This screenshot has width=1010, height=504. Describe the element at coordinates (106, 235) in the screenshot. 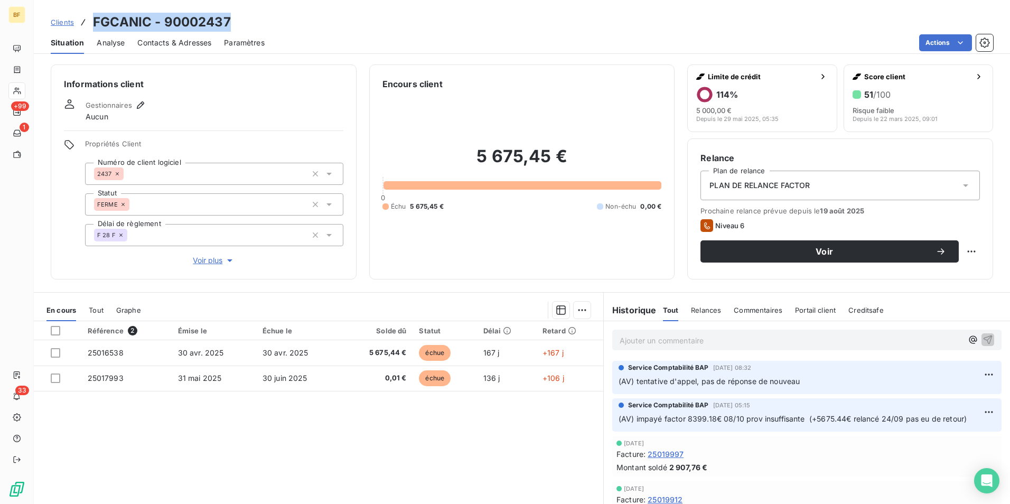

I see `span: F 28 F` at that location.